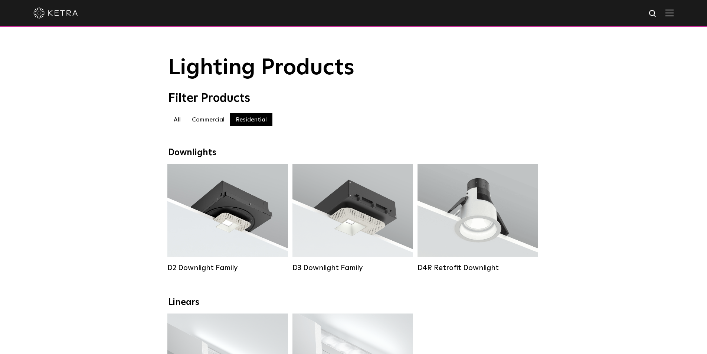  What do you see at coordinates (653, 14) in the screenshot?
I see `img: search icon` at bounding box center [653, 14].